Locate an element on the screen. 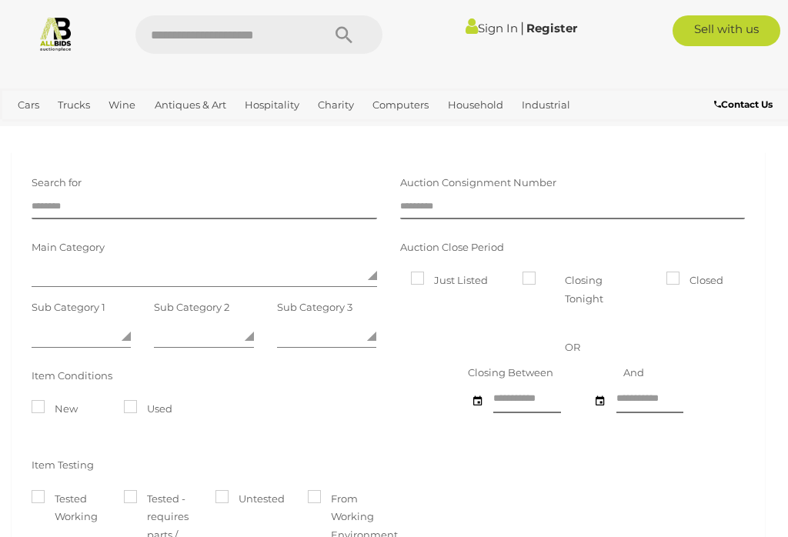  a: Register is located at coordinates (552, 28).